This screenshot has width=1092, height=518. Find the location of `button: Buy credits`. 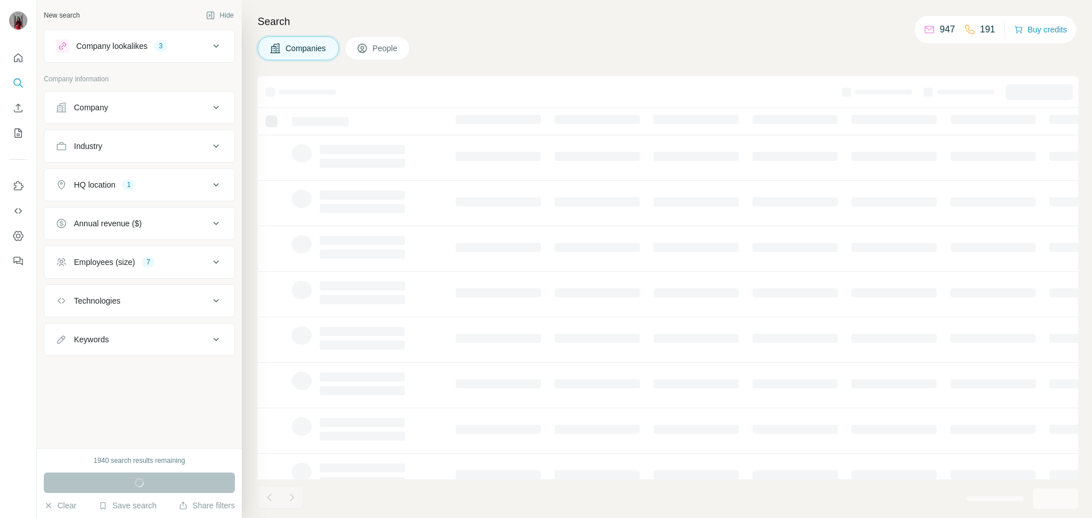

button: Buy credits is located at coordinates (1040, 30).